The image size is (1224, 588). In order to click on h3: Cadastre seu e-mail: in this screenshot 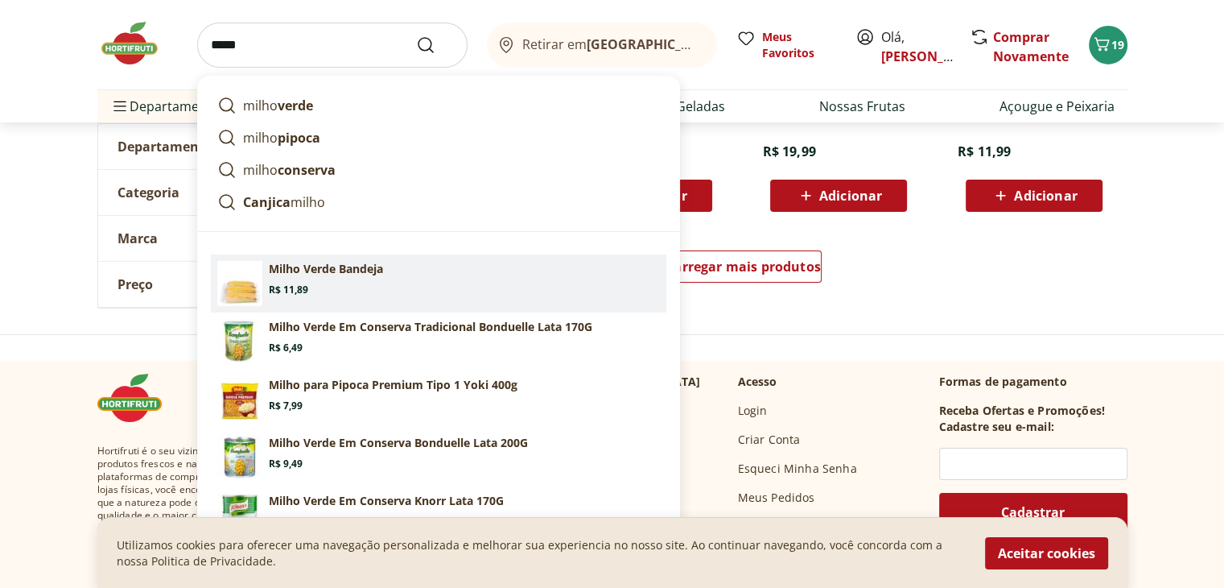, I will do `click(996, 427)`.